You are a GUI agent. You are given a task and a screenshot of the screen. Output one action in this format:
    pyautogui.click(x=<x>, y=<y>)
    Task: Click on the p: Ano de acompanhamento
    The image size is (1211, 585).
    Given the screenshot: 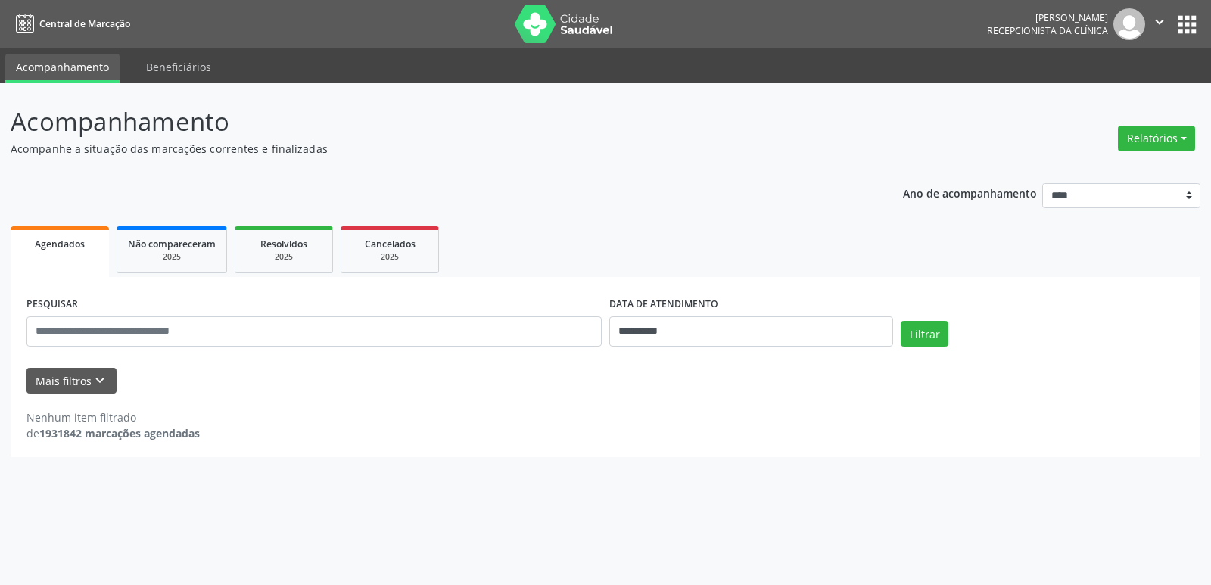 What is the action you would take?
    pyautogui.click(x=969, y=192)
    